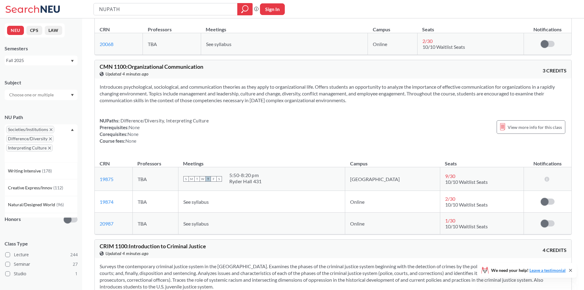  I want to click on div: Ryder Hall 431, so click(246, 181).